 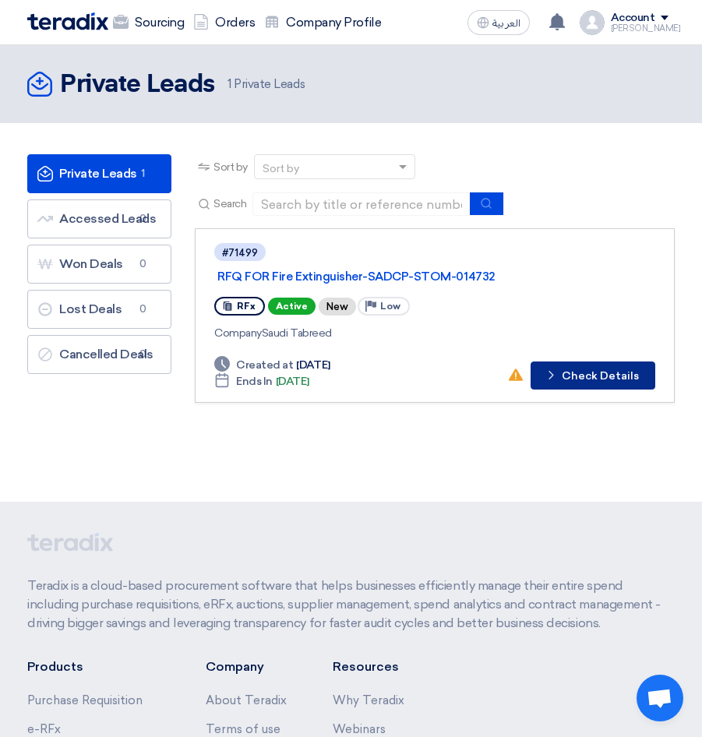 I want to click on a: Won Deals0, so click(x=99, y=264).